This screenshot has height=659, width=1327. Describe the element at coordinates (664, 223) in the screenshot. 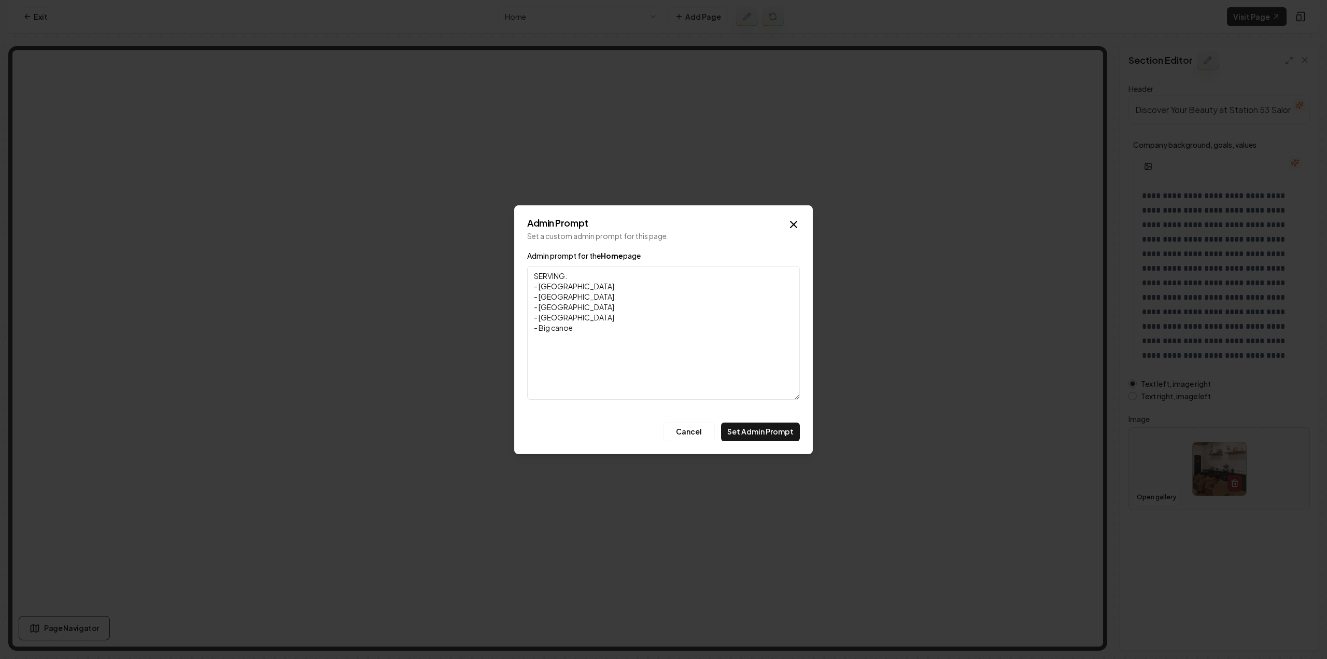

I see `h2: Admin Prompt` at that location.